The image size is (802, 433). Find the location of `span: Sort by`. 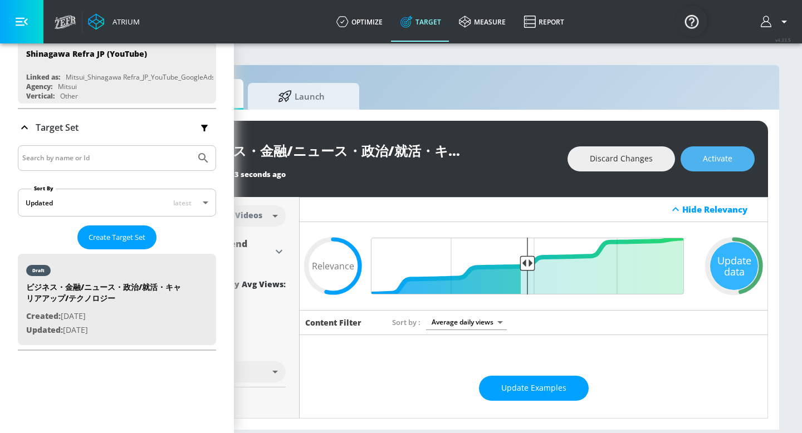

span: Sort by is located at coordinates (406, 323).